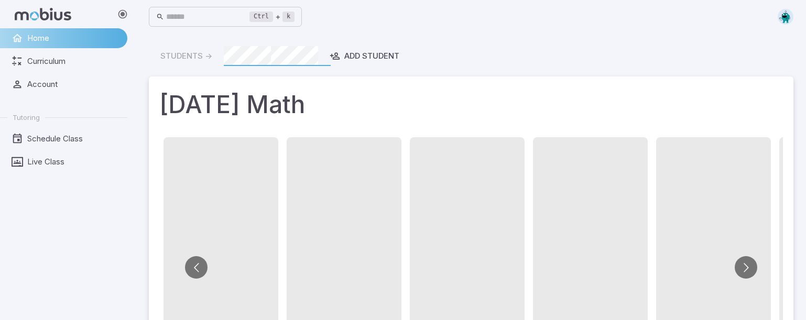 This screenshot has width=806, height=320. Describe the element at coordinates (364, 56) in the screenshot. I see `div: Add Student` at that location.